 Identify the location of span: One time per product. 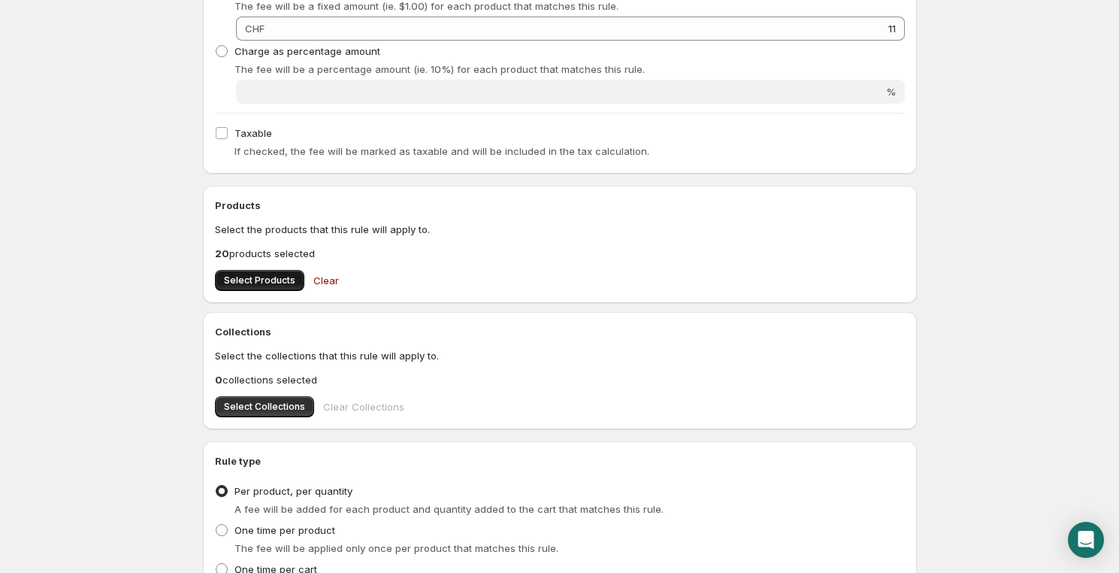
(285, 530).